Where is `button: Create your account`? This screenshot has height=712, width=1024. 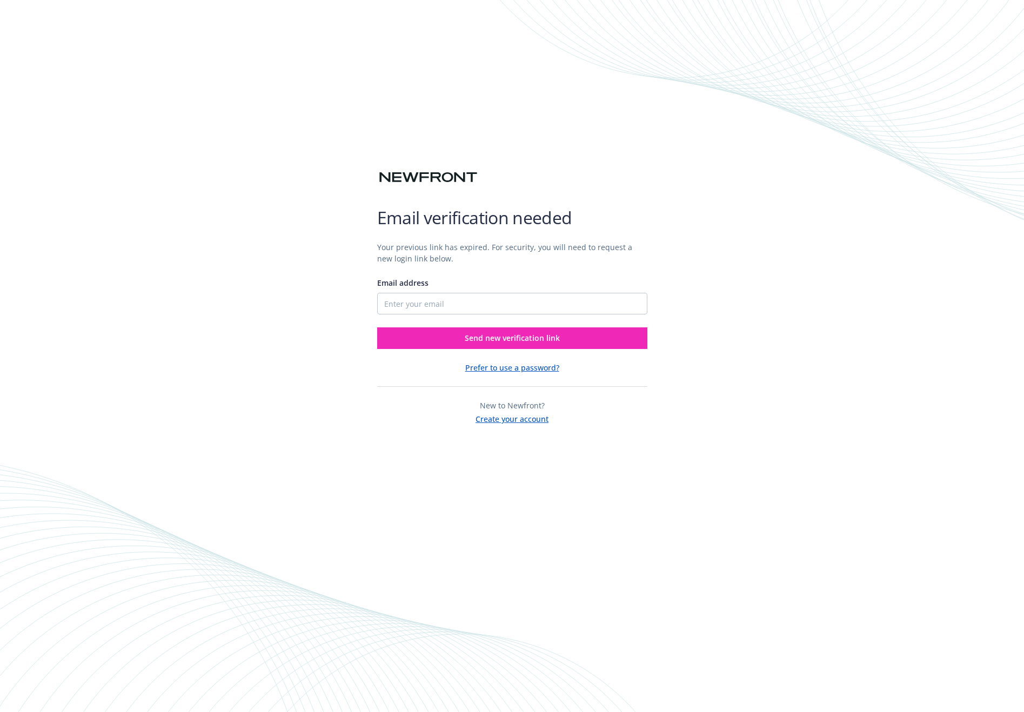 button: Create your account is located at coordinates (512, 418).